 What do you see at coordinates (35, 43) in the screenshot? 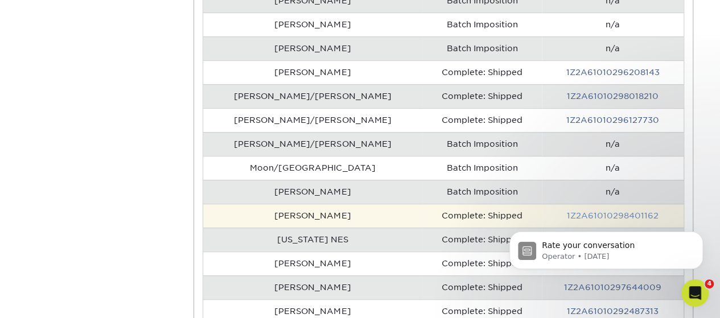
I see `img: Profile image for Operator` at bounding box center [35, 43].